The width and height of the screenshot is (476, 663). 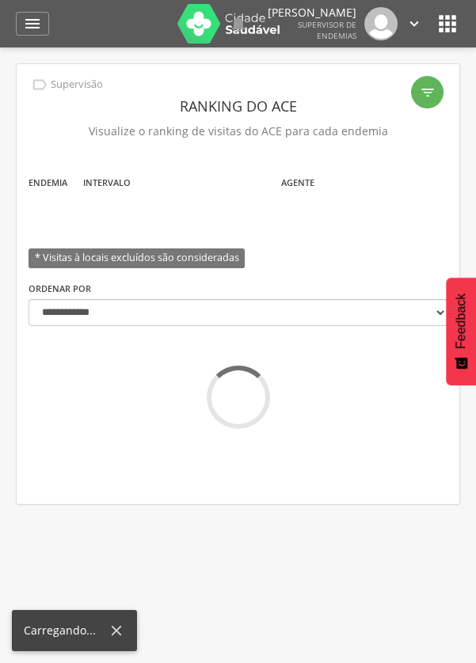 What do you see at coordinates (461, 321) in the screenshot?
I see `span: Feedback` at bounding box center [461, 321].